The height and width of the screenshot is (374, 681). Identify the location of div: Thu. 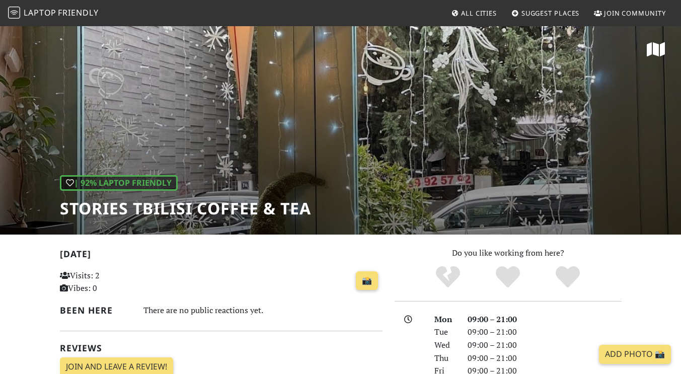
(445, 358).